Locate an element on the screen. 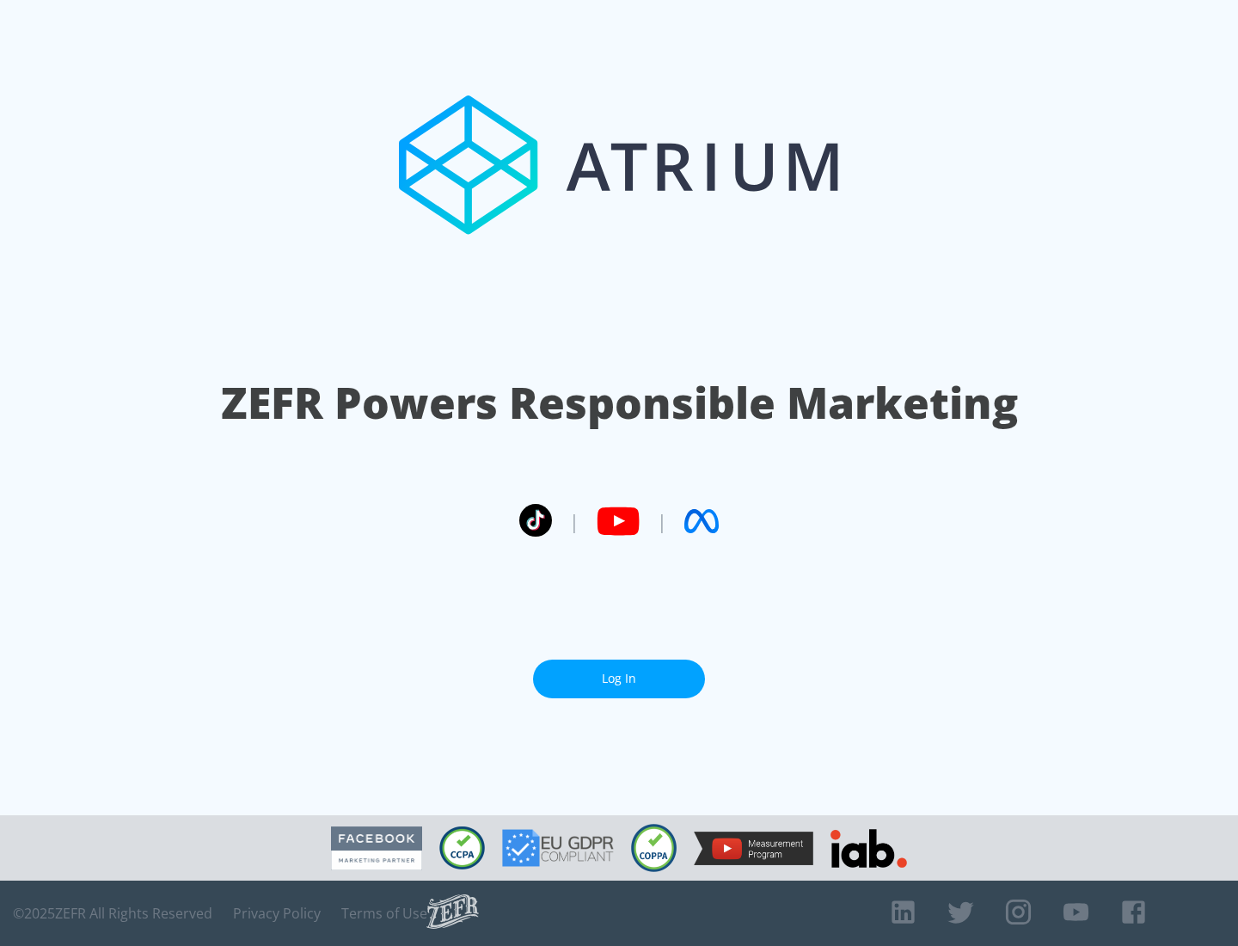  img: CCPA Compliant is located at coordinates (462, 848).